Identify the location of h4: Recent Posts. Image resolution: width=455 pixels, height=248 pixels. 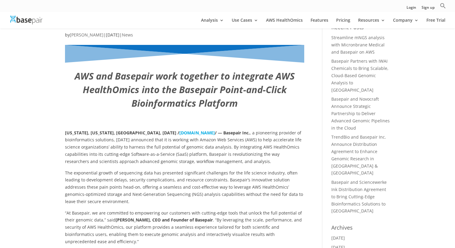
(360, 29).